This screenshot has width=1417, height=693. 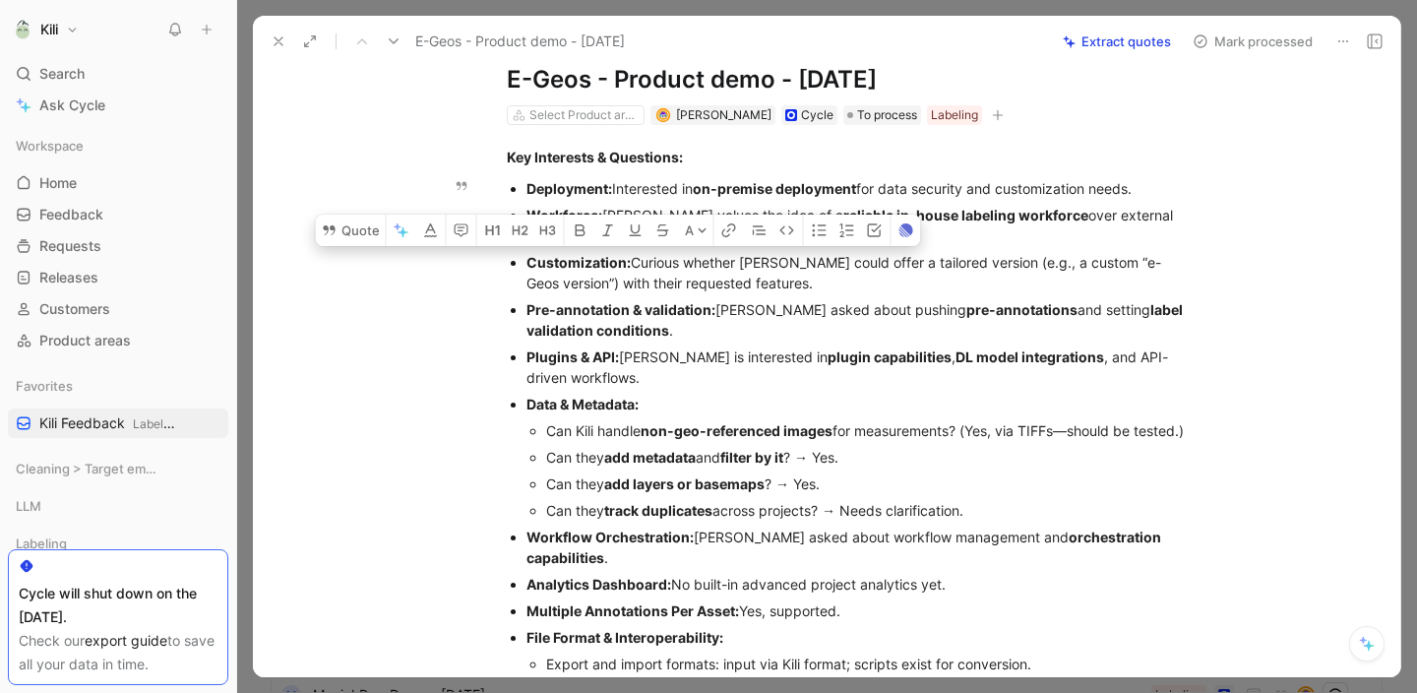 What do you see at coordinates (774, 188) in the screenshot?
I see `strong: on-premise deployment` at bounding box center [774, 188].